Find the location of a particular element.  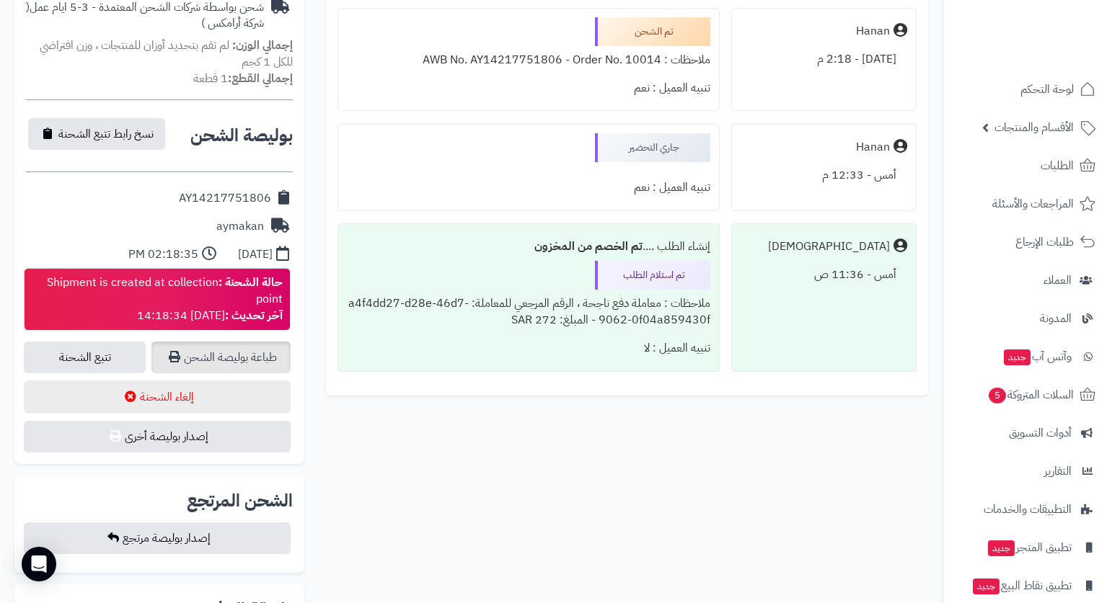

span: العملاء is located at coordinates (1057, 280).